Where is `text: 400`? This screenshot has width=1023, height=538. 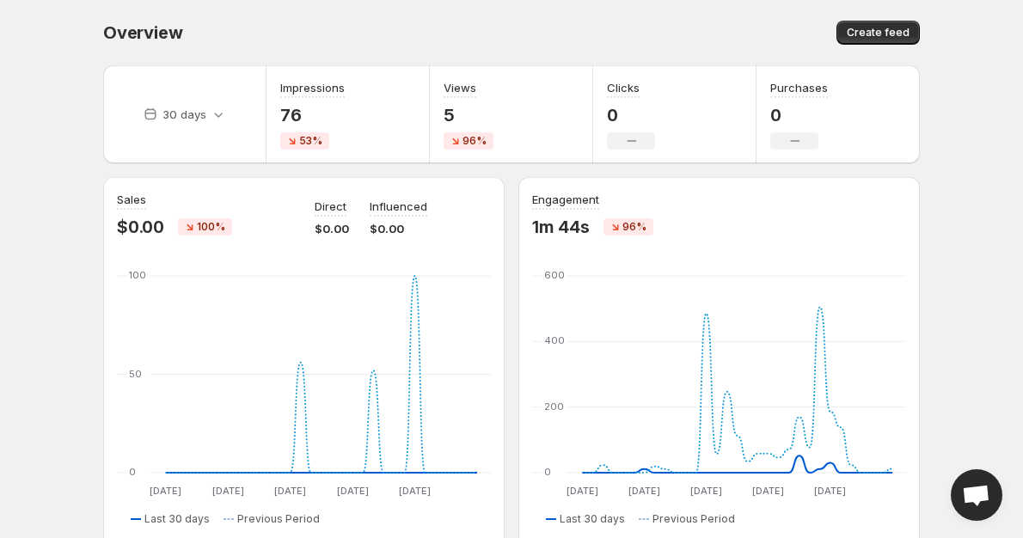
text: 400 is located at coordinates (554, 340).